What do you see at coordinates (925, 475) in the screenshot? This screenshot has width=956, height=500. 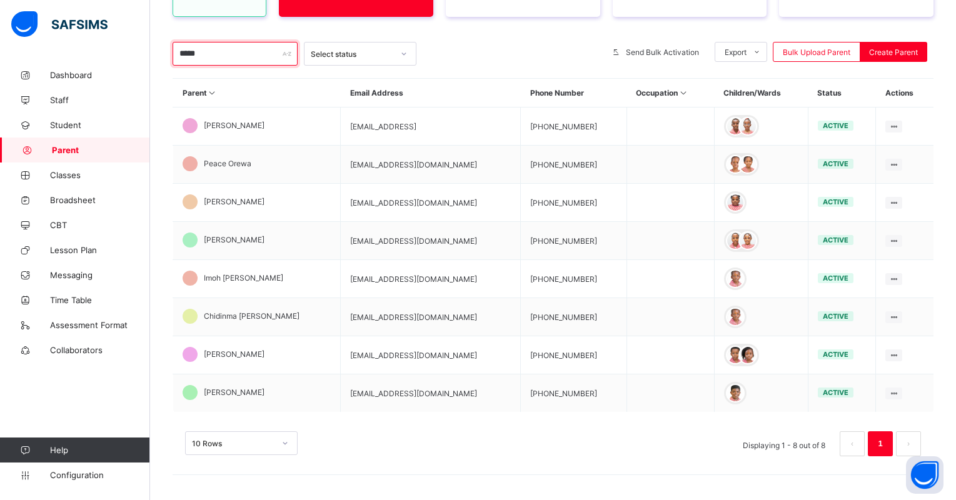 I see `button: Open asap` at bounding box center [925, 475].